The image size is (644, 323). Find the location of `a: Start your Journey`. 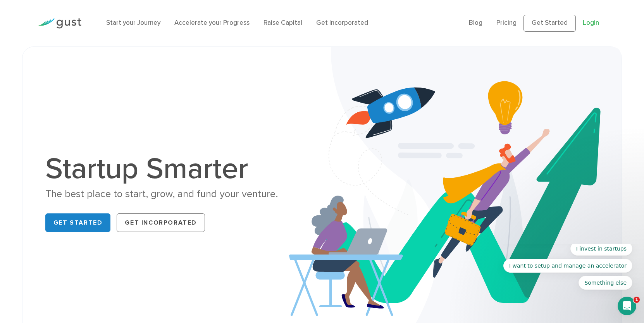

a: Start your Journey is located at coordinates (133, 23).